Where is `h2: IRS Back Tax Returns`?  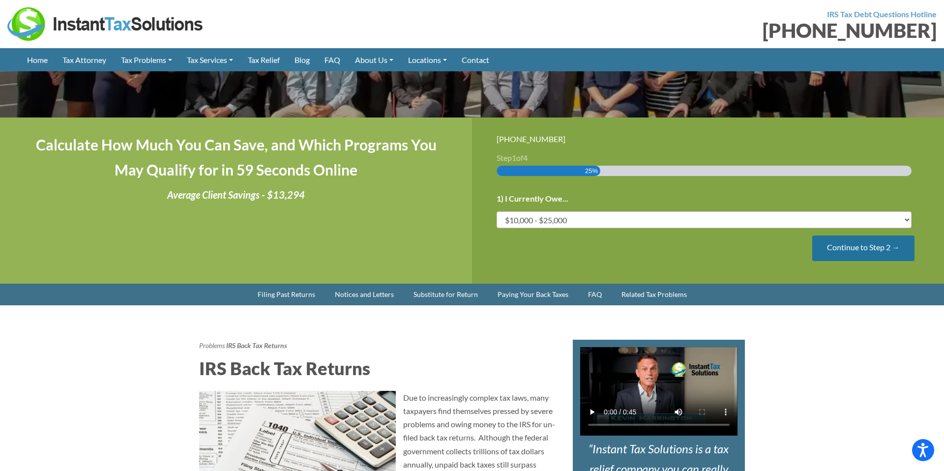 h2: IRS Back Tax Returns is located at coordinates (378, 368).